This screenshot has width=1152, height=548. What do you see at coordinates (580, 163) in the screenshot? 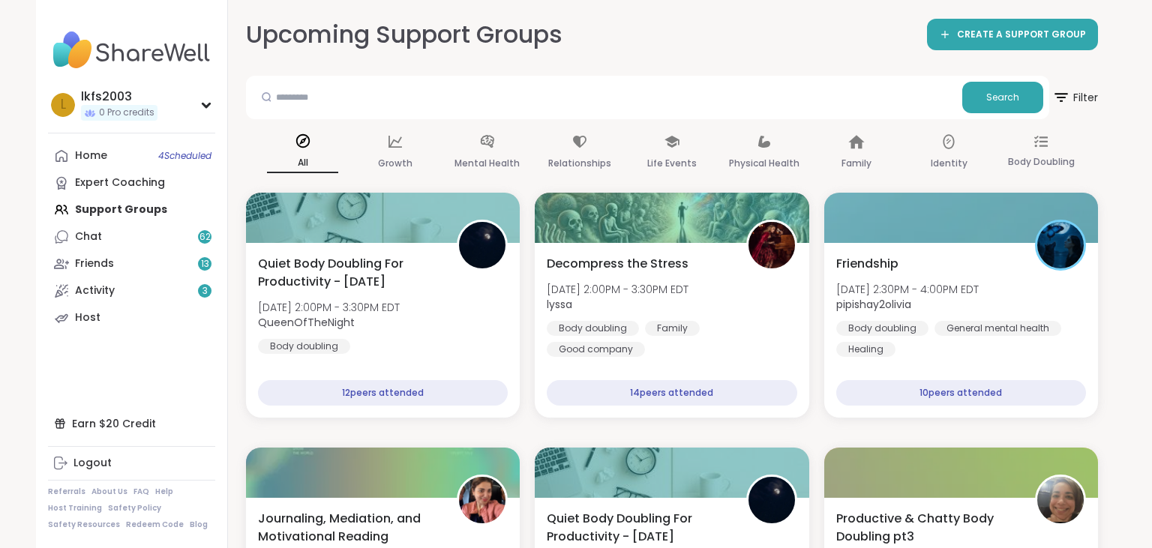
I see `p: Relationships` at bounding box center [580, 163].